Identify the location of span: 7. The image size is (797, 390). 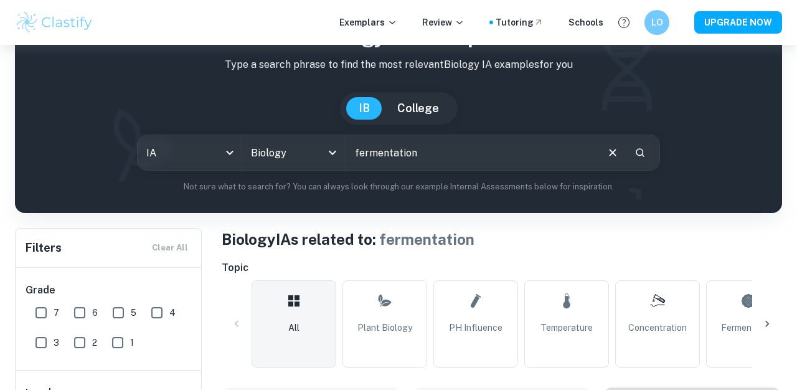
(56, 312).